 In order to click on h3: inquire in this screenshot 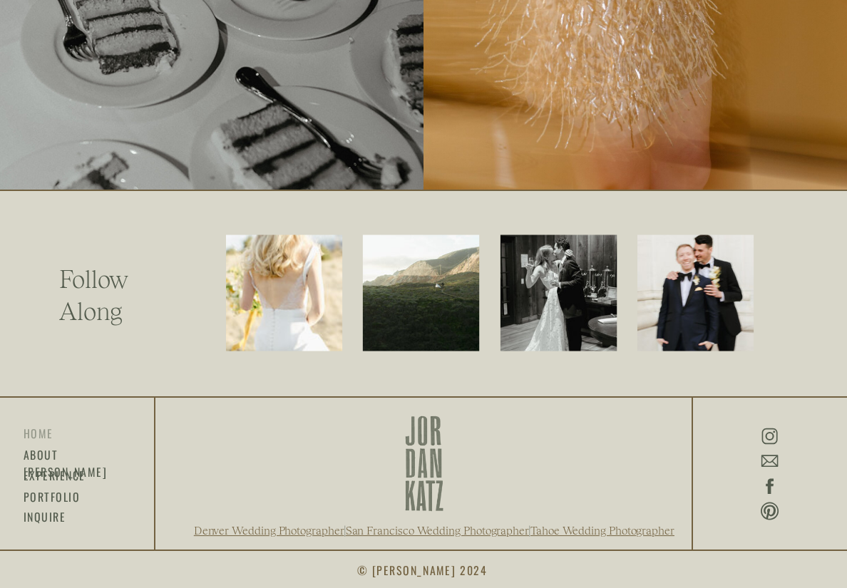, I will do `click(44, 517)`.